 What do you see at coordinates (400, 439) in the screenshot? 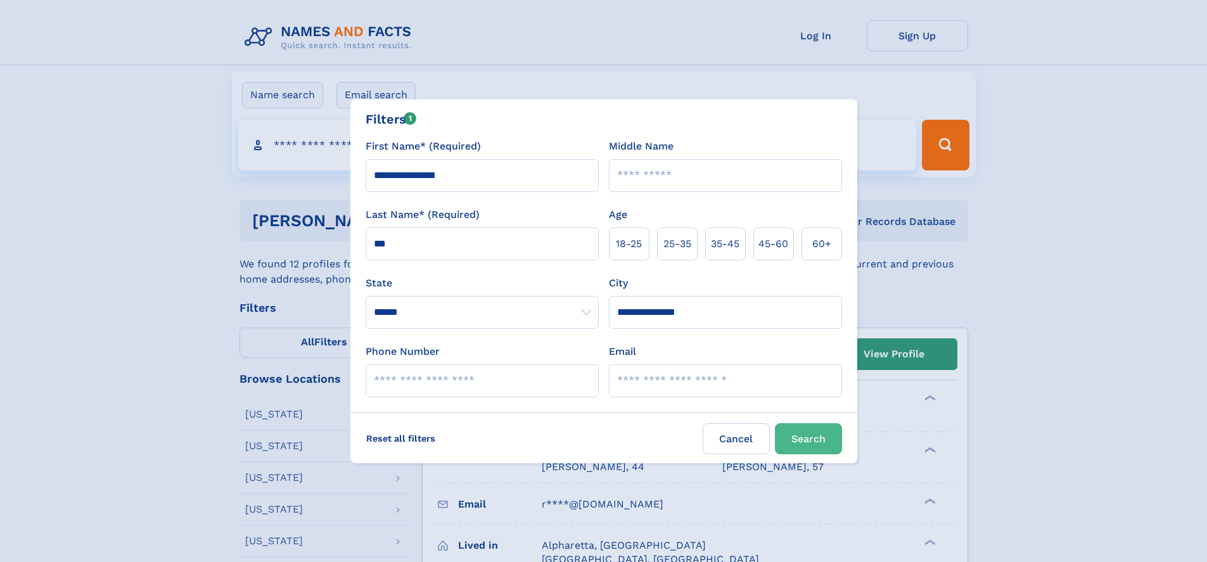
I see `label: Reset all filters` at bounding box center [400, 439].